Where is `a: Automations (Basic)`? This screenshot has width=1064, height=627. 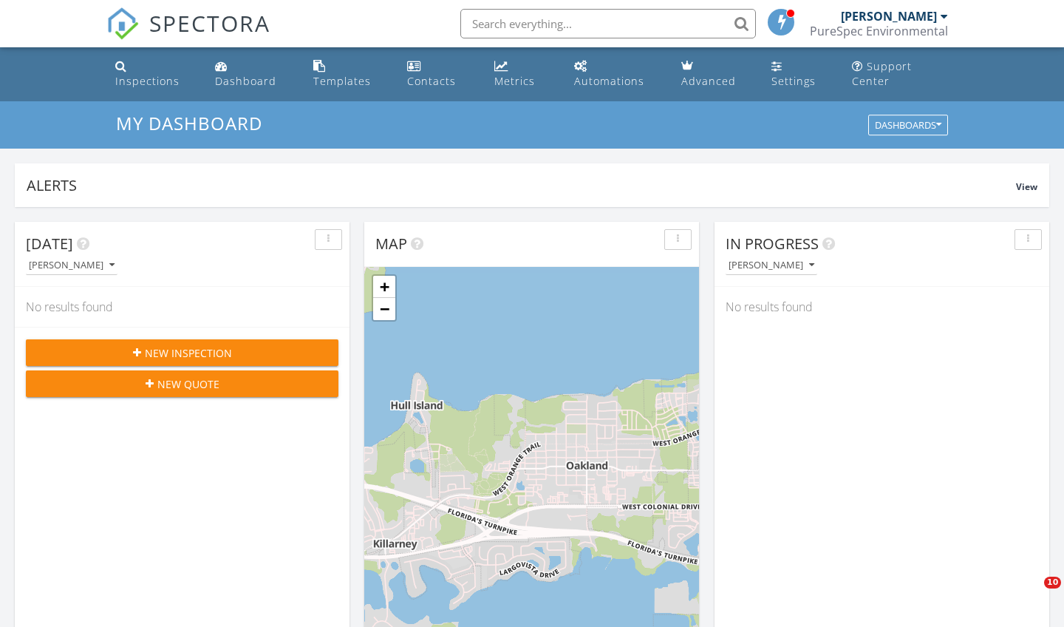
a: Automations (Basic) is located at coordinates (616, 74).